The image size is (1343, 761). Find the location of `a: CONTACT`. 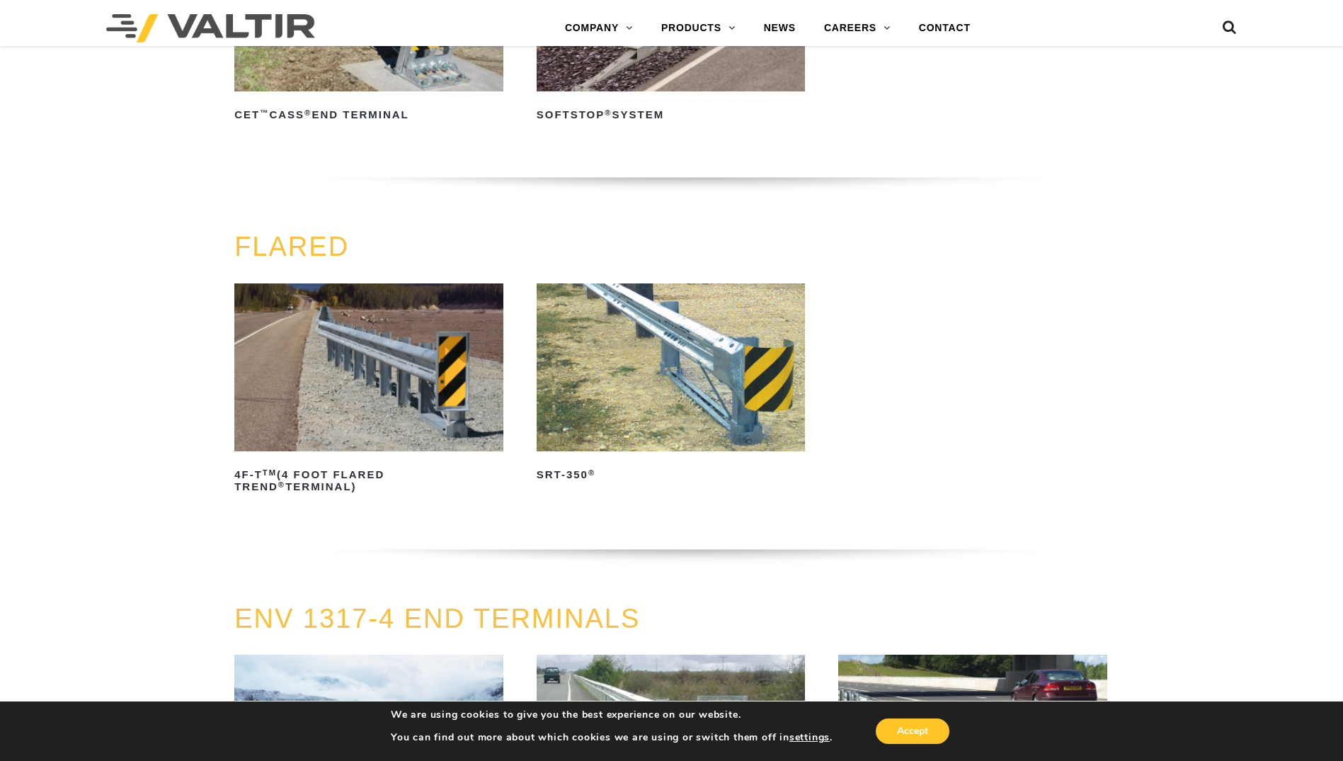

a: CONTACT is located at coordinates (945, 28).